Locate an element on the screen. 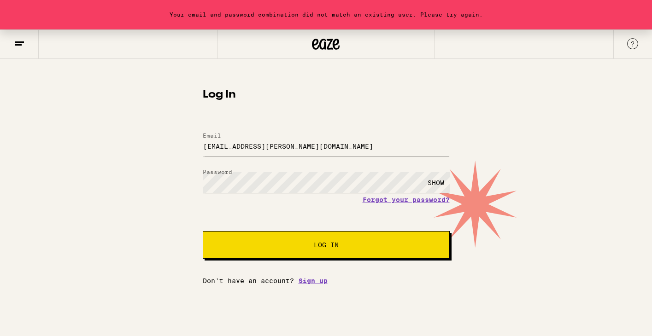 The image size is (652, 336). span: Help is located at coordinates (30, 11).